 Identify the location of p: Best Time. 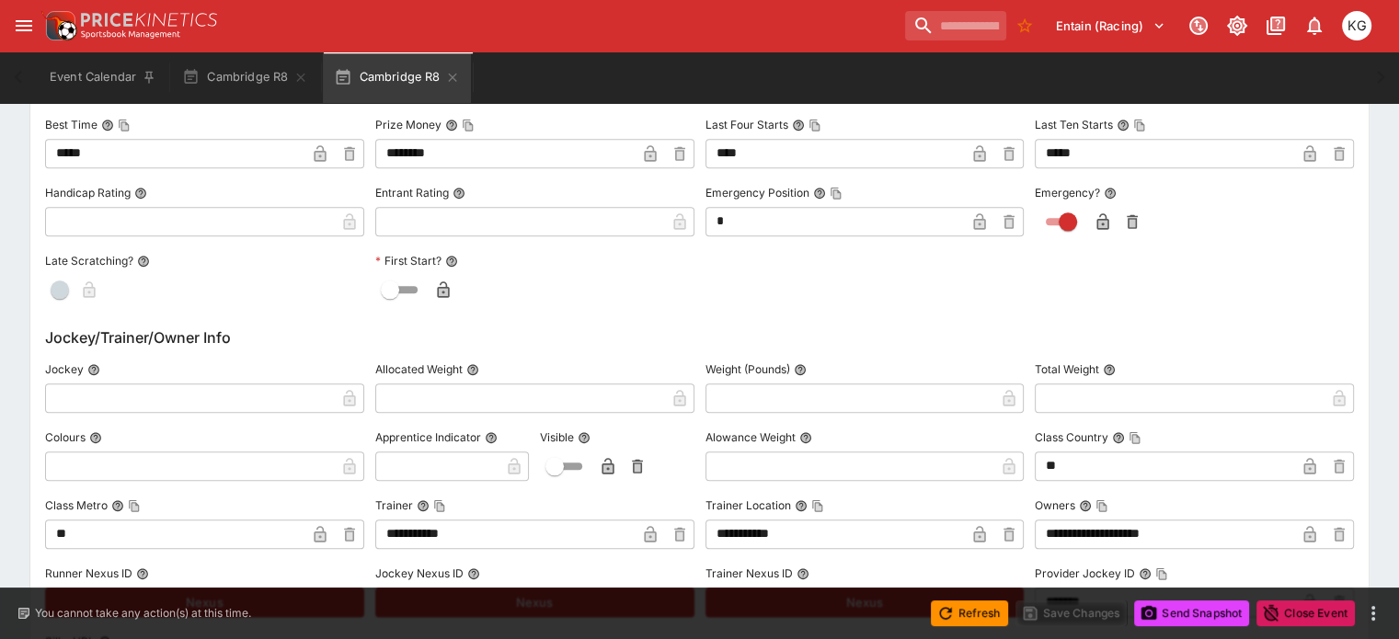
(71, 124).